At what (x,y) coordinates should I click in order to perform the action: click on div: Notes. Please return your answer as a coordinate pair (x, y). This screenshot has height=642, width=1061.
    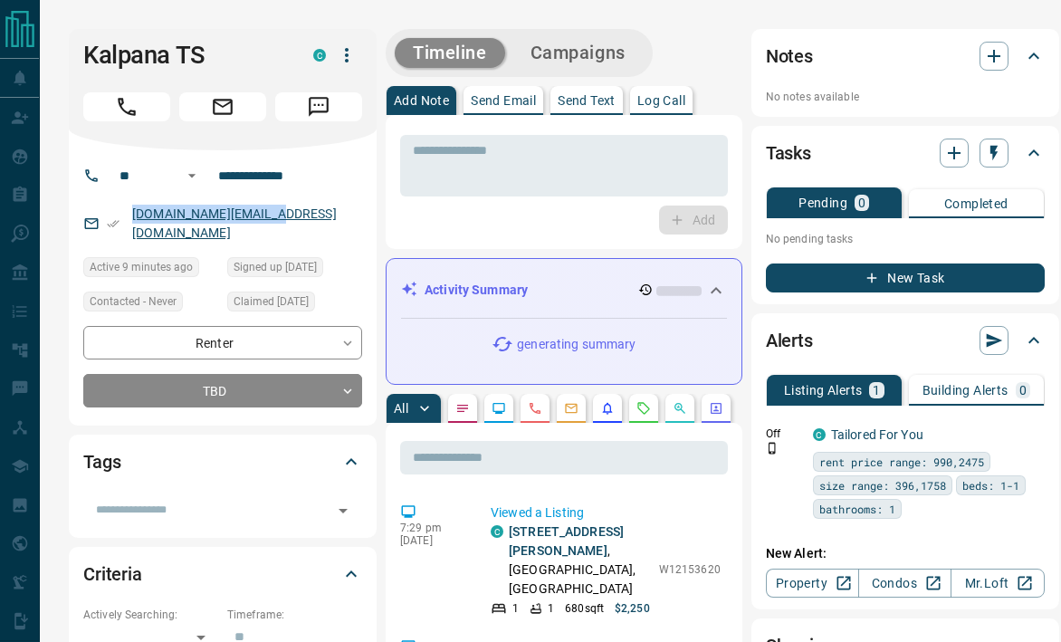
    Looking at the image, I should click on (905, 56).